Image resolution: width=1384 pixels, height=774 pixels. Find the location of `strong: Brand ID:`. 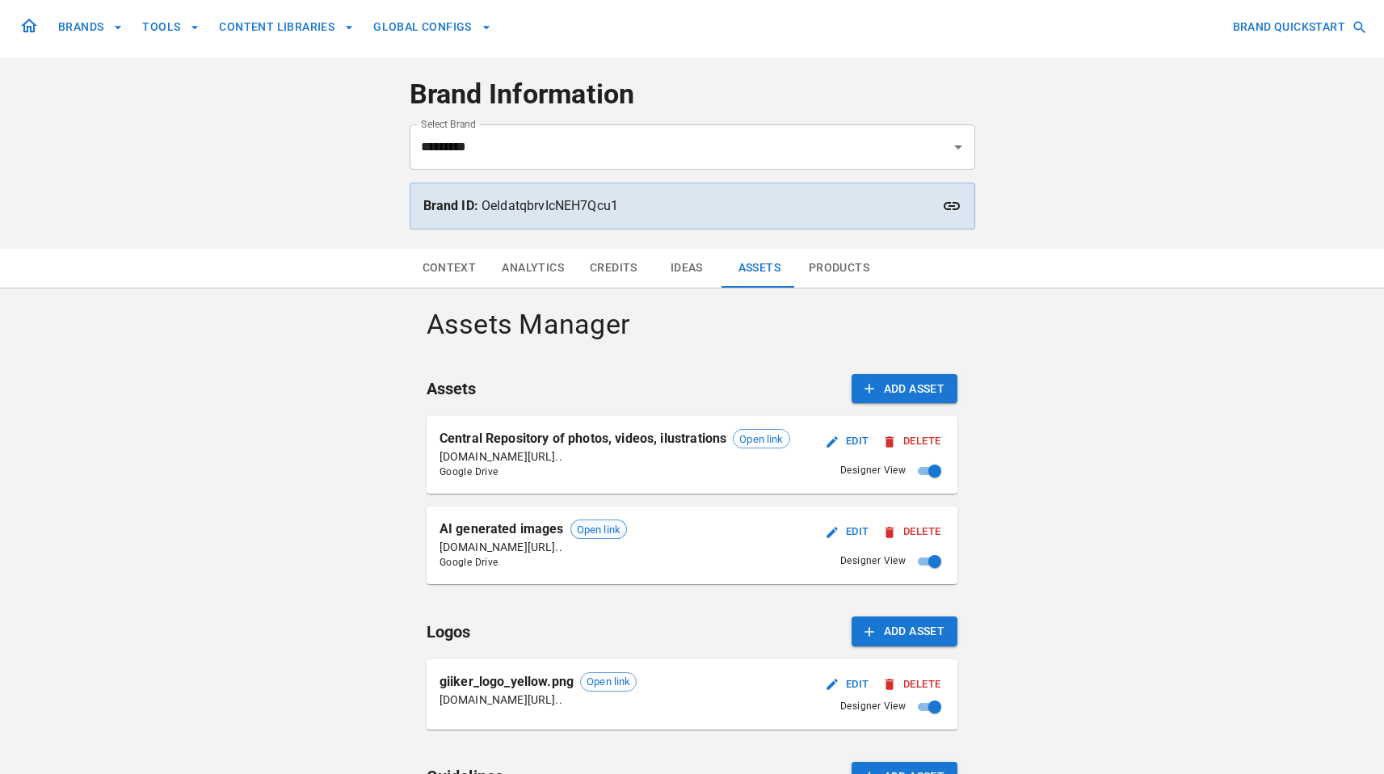

strong: Brand ID: is located at coordinates (451, 205).